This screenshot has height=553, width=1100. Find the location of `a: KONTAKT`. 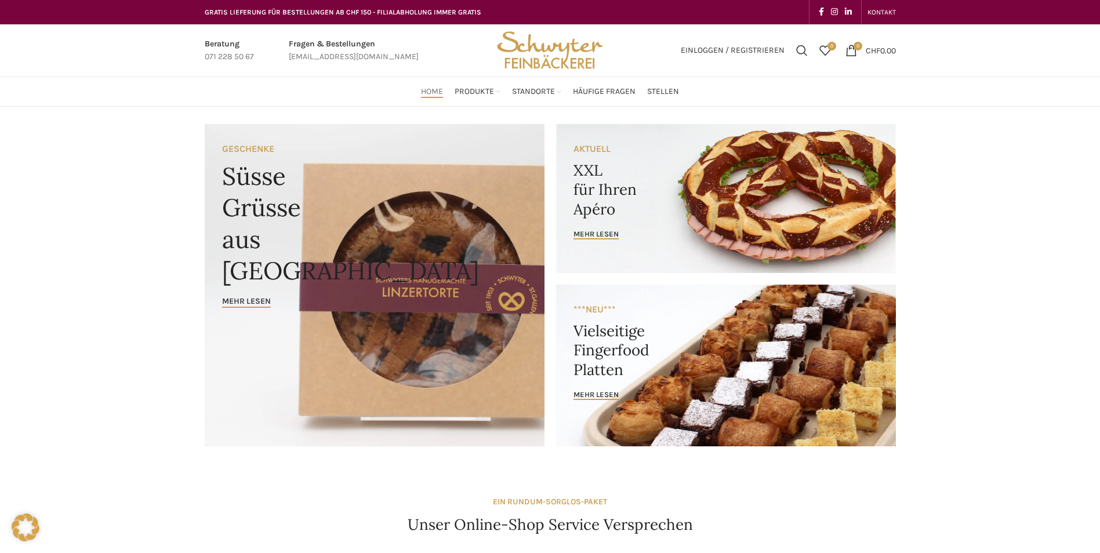

a: KONTAKT is located at coordinates (882, 12).